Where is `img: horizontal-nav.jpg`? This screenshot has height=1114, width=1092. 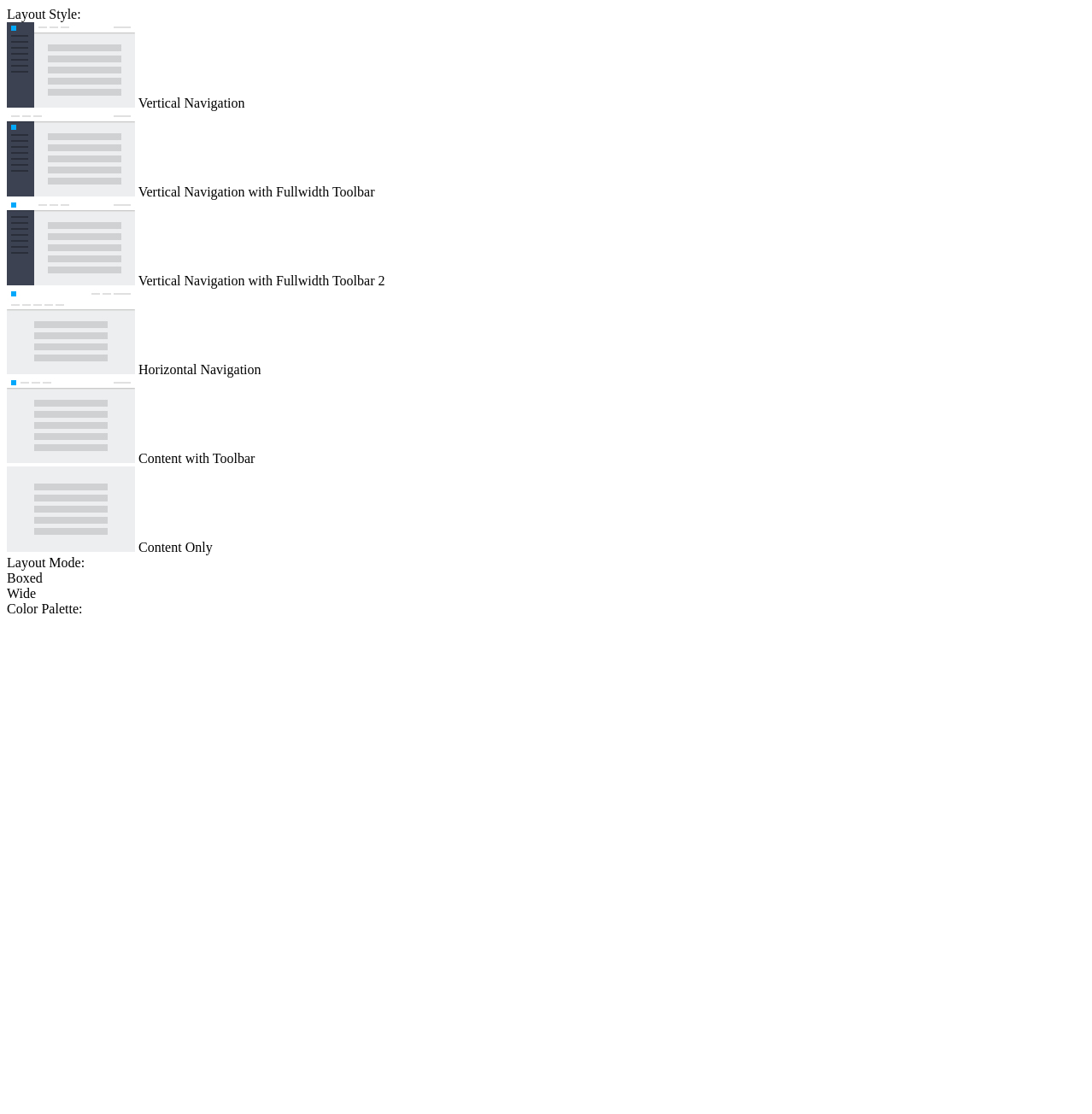 img: horizontal-nav.jpg is located at coordinates (71, 331).